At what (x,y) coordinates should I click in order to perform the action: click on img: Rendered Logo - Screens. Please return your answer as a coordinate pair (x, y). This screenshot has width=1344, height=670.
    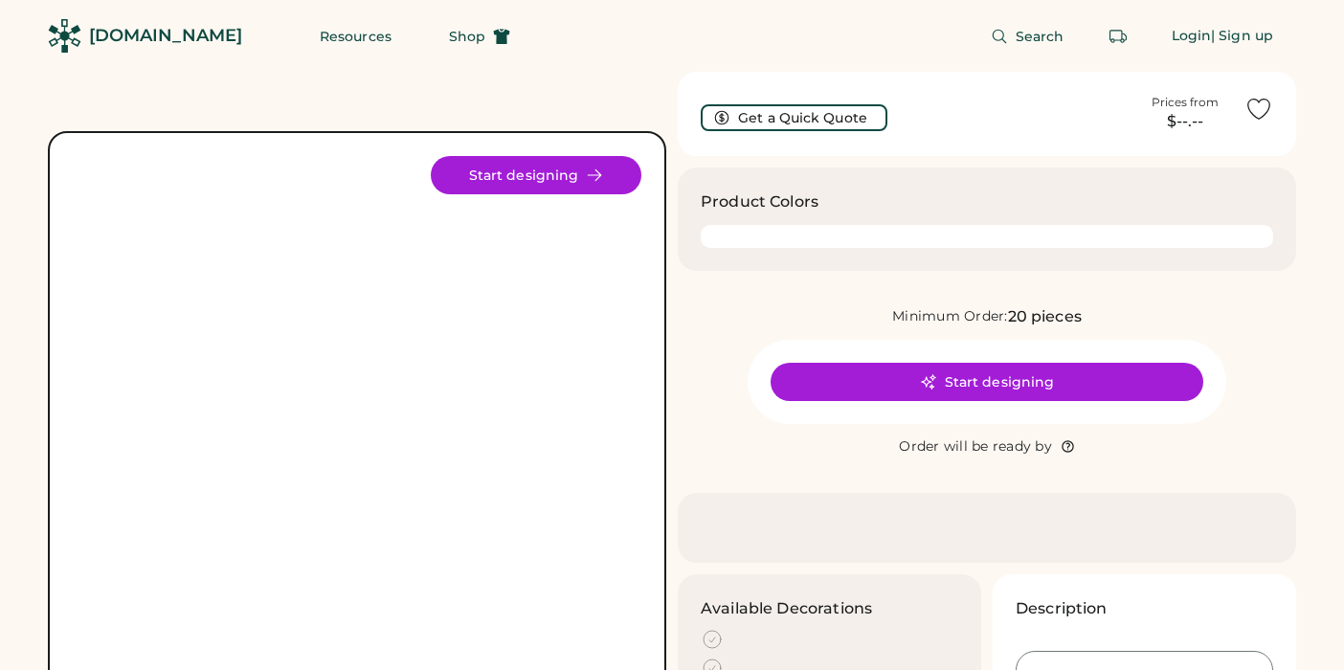
    Looking at the image, I should click on (64, 35).